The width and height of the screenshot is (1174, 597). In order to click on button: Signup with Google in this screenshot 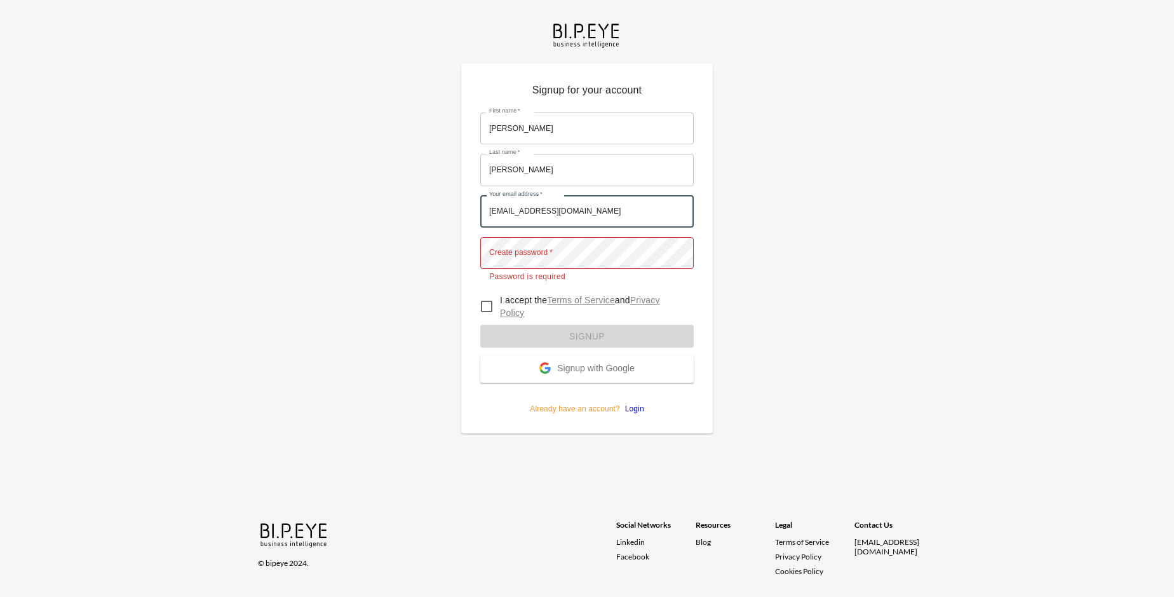, I will do `click(587, 368)`.